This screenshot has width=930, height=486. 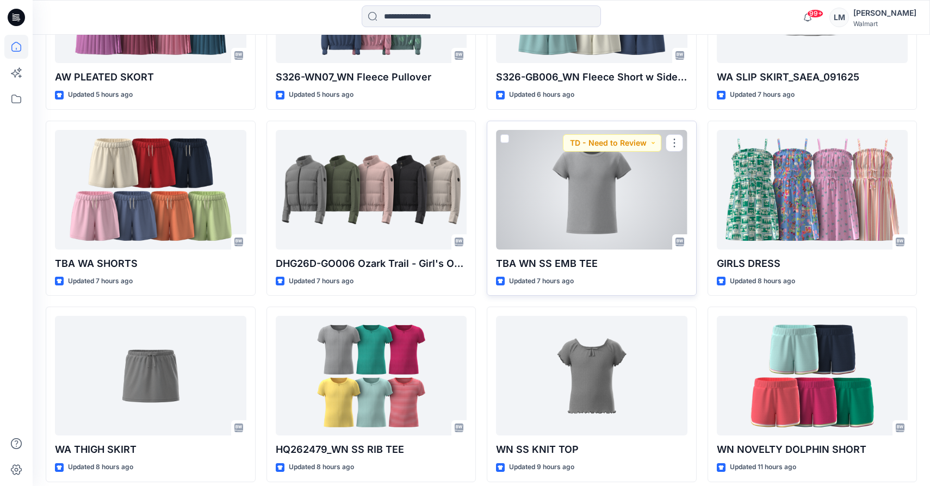 What do you see at coordinates (592, 190) in the screenshot?
I see `a: TBA WN SS EMB TEE` at bounding box center [592, 190].